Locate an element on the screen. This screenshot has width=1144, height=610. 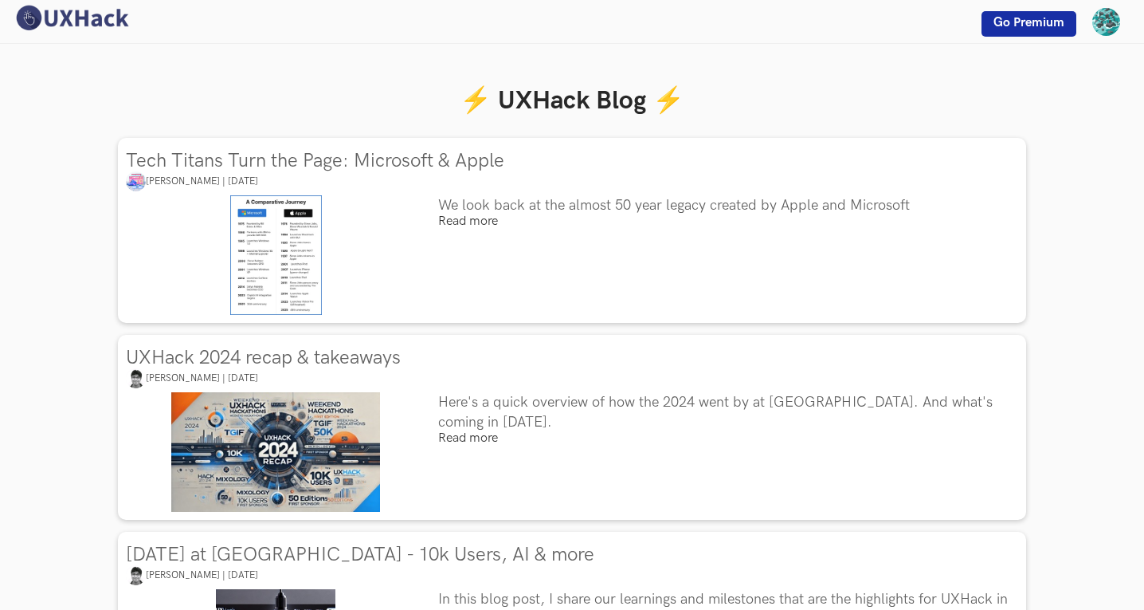
img: UXHack logo is located at coordinates (72, 18).